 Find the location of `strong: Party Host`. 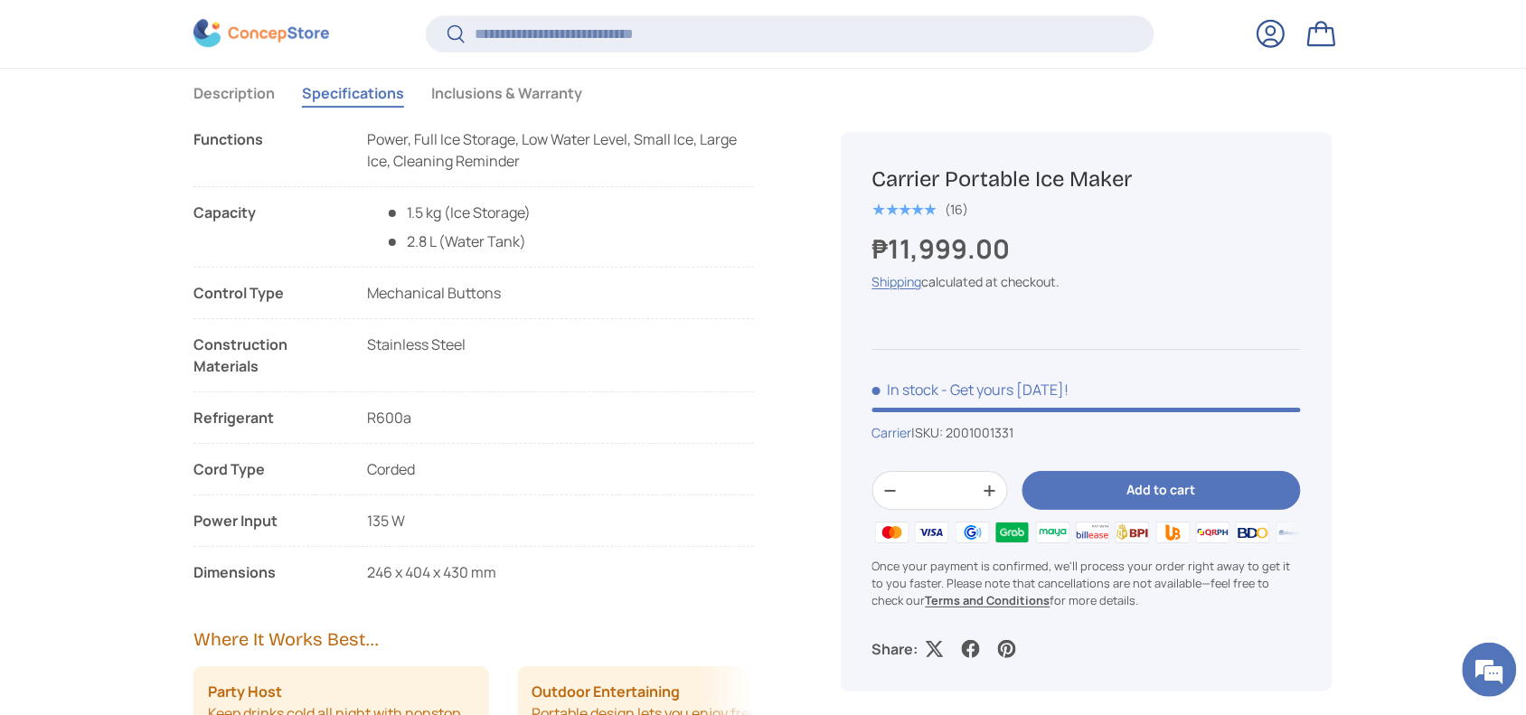

strong: Party Host is located at coordinates (245, 692).